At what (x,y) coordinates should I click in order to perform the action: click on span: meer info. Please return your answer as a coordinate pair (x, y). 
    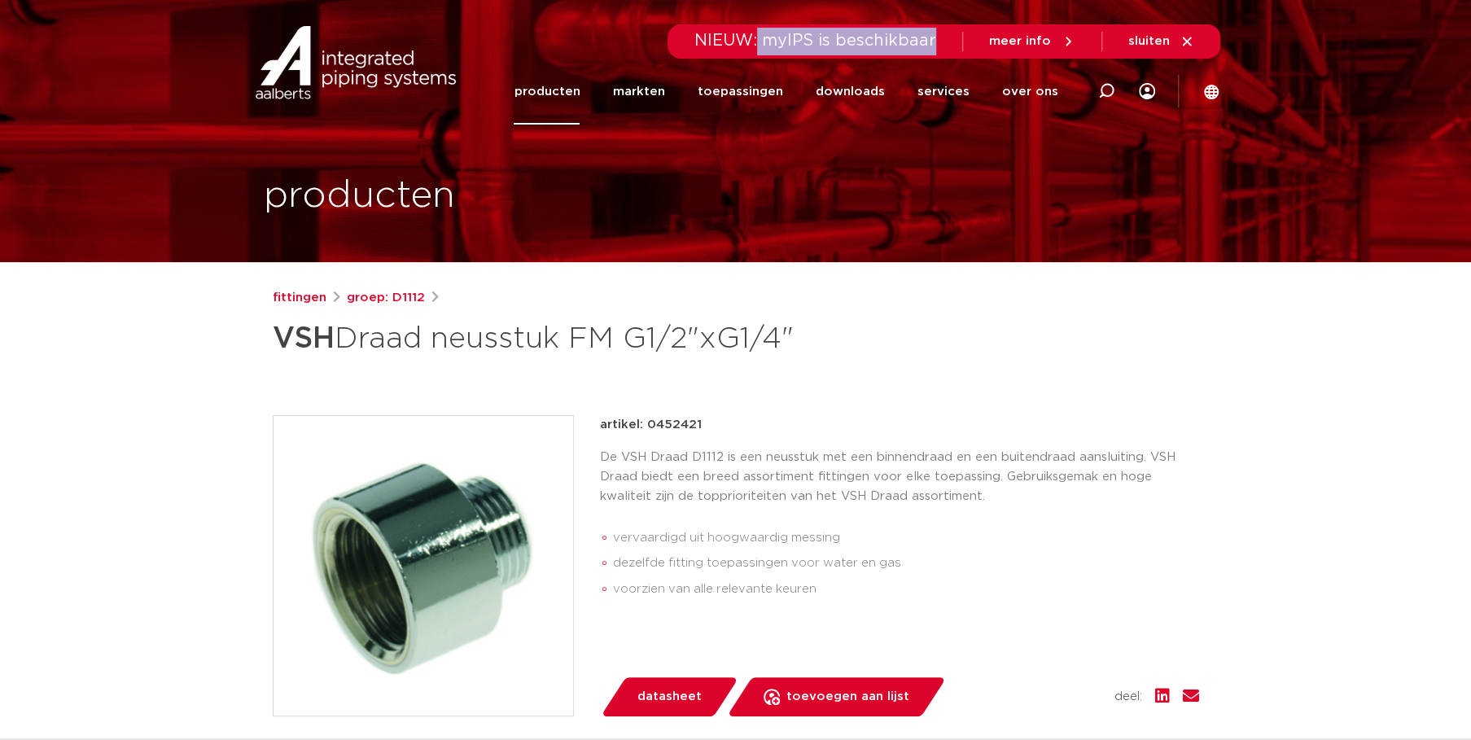
    Looking at the image, I should click on (1020, 41).